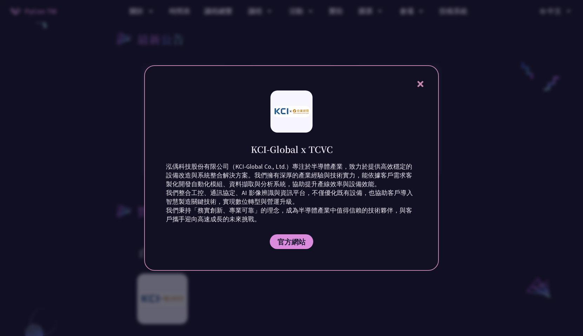  I want to click on p: 泓偊科技股份有限公司（KCI-Global Co., Ltd.）專注於半導體產業，致力於提供高效穩定的設備改造與系統整合解決方案。我們擁有深厚的產業經驗與技術實力，能依據客戶需求客製化開發自動化..., so click(292, 193).